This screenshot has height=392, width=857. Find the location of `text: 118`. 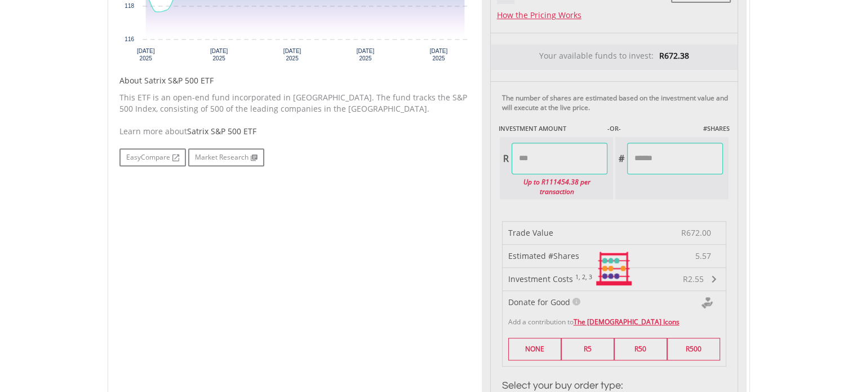

text: 118 is located at coordinates (129, 6).